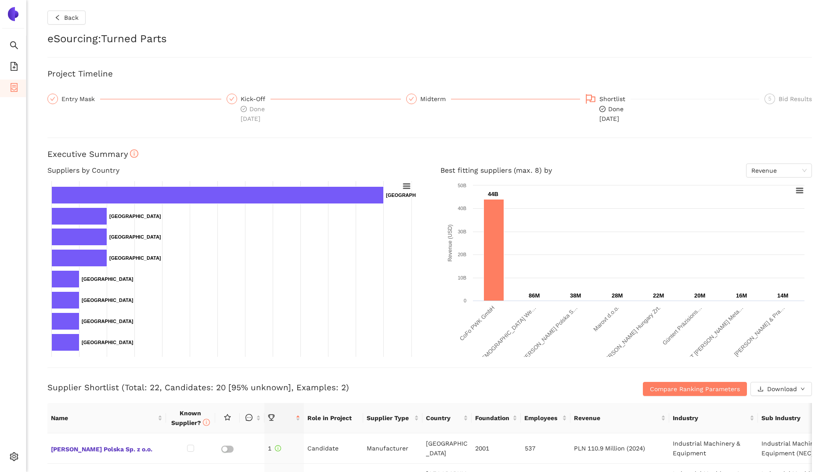  Describe the element at coordinates (191, 418) in the screenshot. I see `span: Known Supplier?` at that location.